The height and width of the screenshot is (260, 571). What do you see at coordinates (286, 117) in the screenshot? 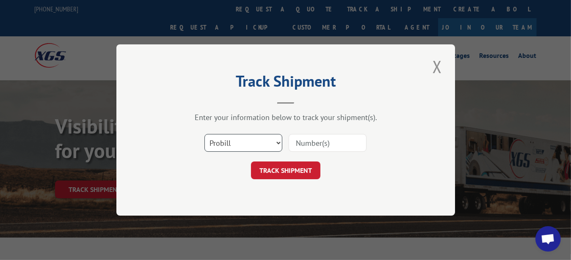
I see `div: Enter your information below to track your shipment(s).` at bounding box center [286, 117].